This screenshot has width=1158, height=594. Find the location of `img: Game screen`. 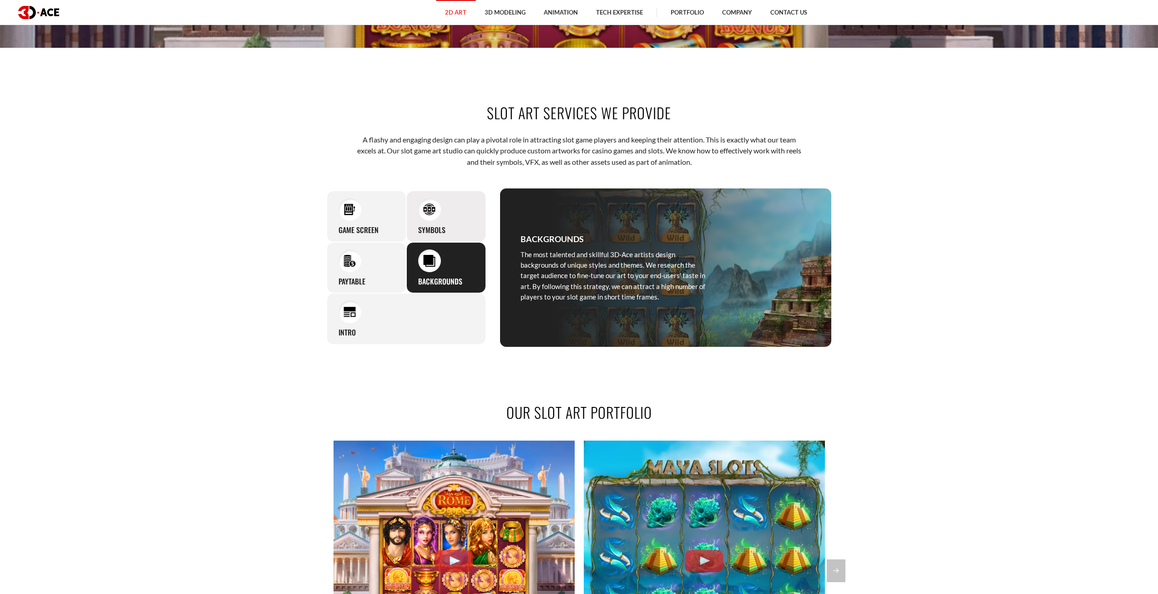

img: Game screen is located at coordinates (350, 209).